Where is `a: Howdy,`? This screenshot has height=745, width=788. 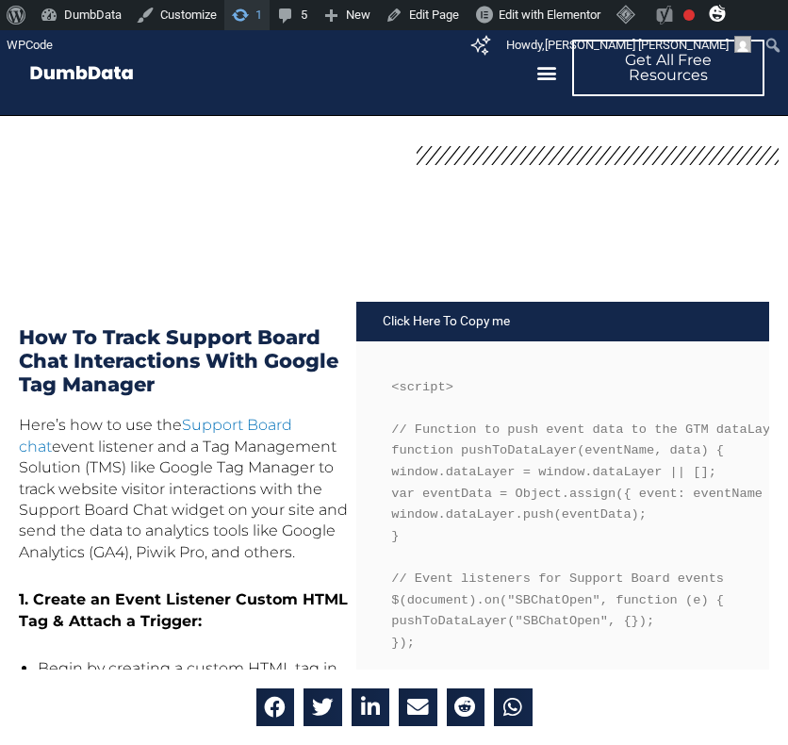
a: Howdy, is located at coordinates (629, 45).